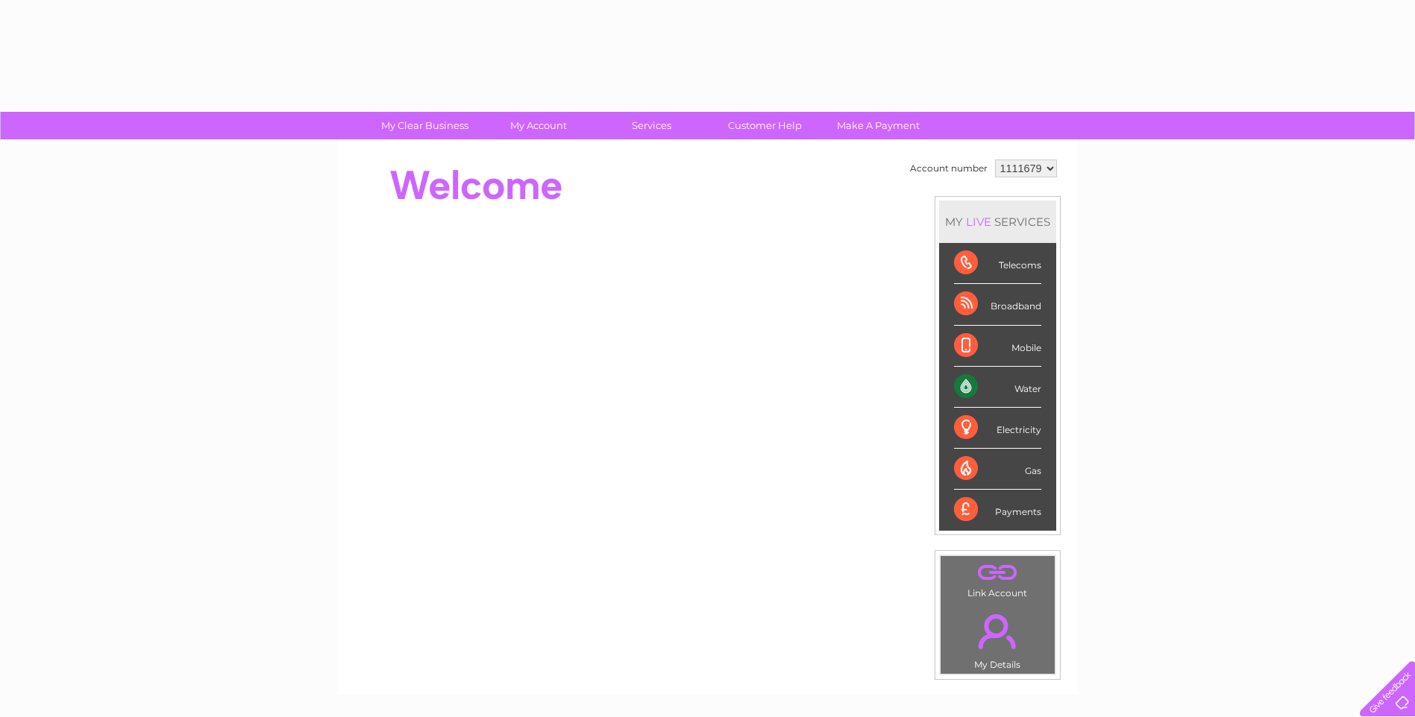 This screenshot has height=717, width=1415. I want to click on a: My Account, so click(538, 125).